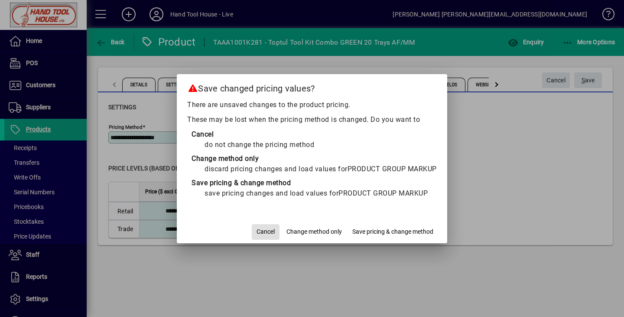 Image resolution: width=624 pixels, height=317 pixels. Describe the element at coordinates (312, 87) in the screenshot. I see `h2: Save changed pricing values?` at that location.